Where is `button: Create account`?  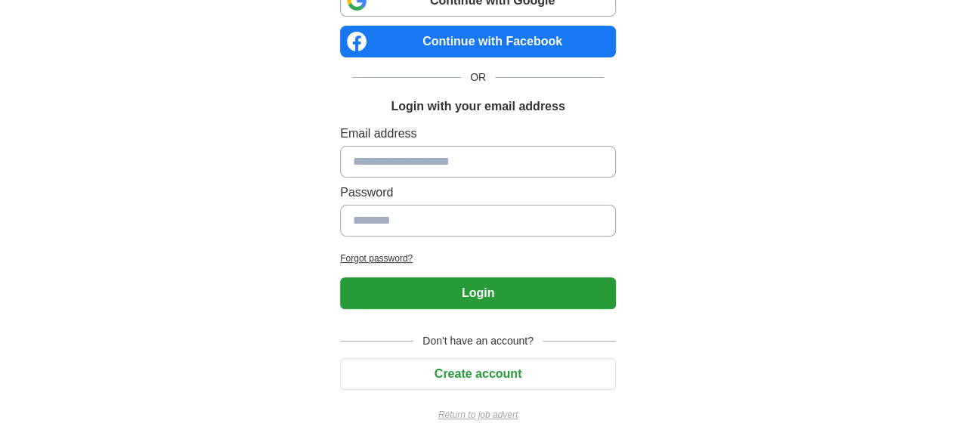 button: Create account is located at coordinates (478, 374).